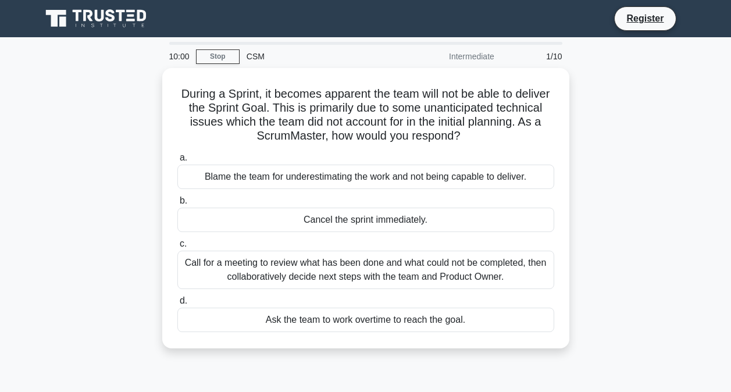  What do you see at coordinates (366, 320) in the screenshot?
I see `div: Ask the team to work overtime to reach the goal.` at bounding box center [366, 320].